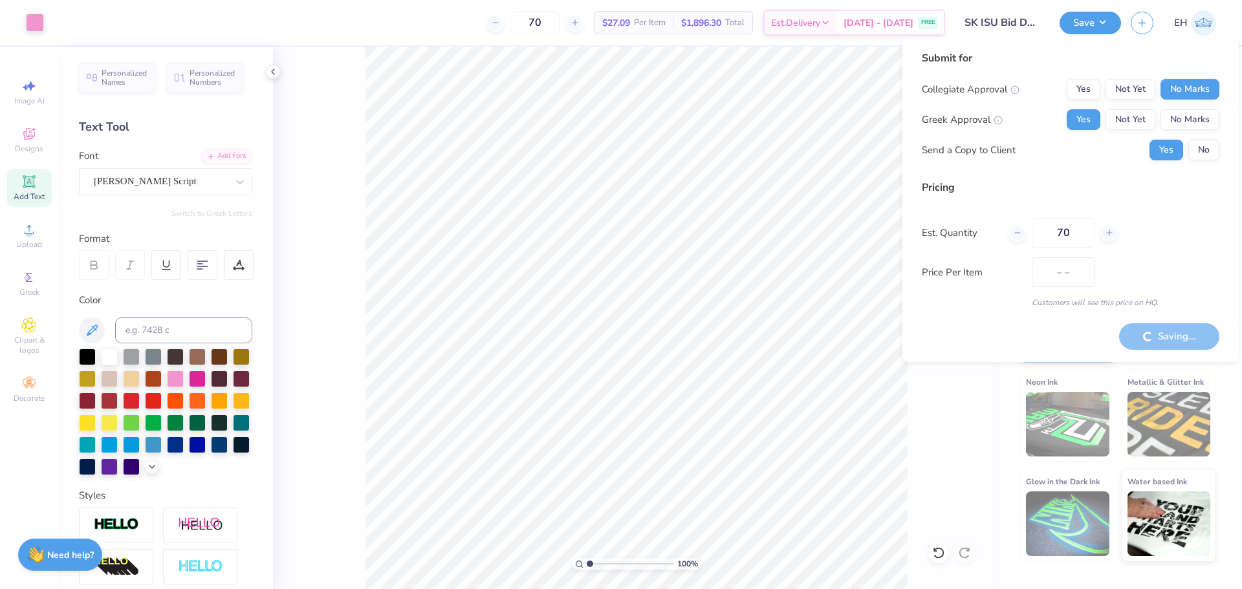 This screenshot has height=589, width=1242. What do you see at coordinates (1180, 23) in the screenshot?
I see `span: EH` at bounding box center [1180, 23].